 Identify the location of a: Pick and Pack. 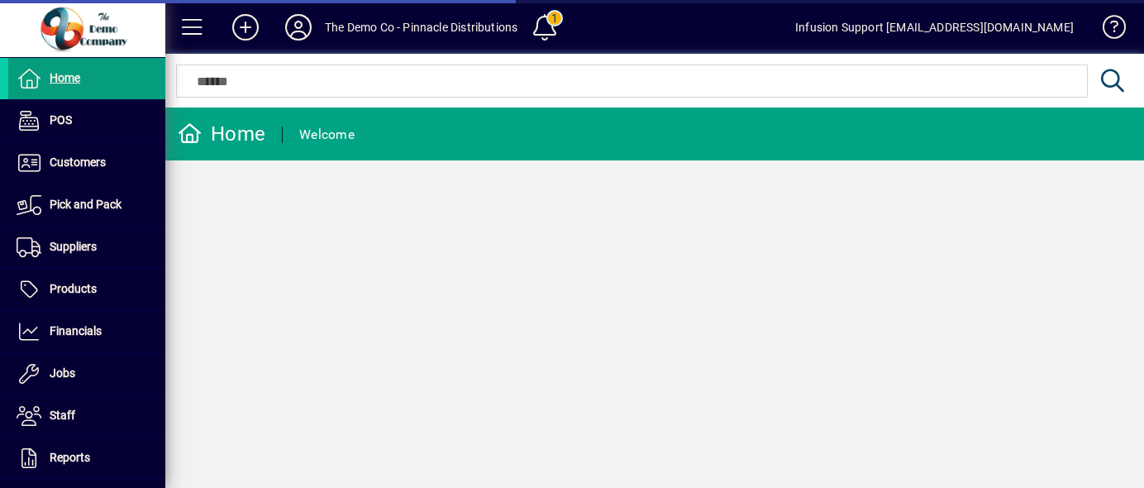
(87, 205).